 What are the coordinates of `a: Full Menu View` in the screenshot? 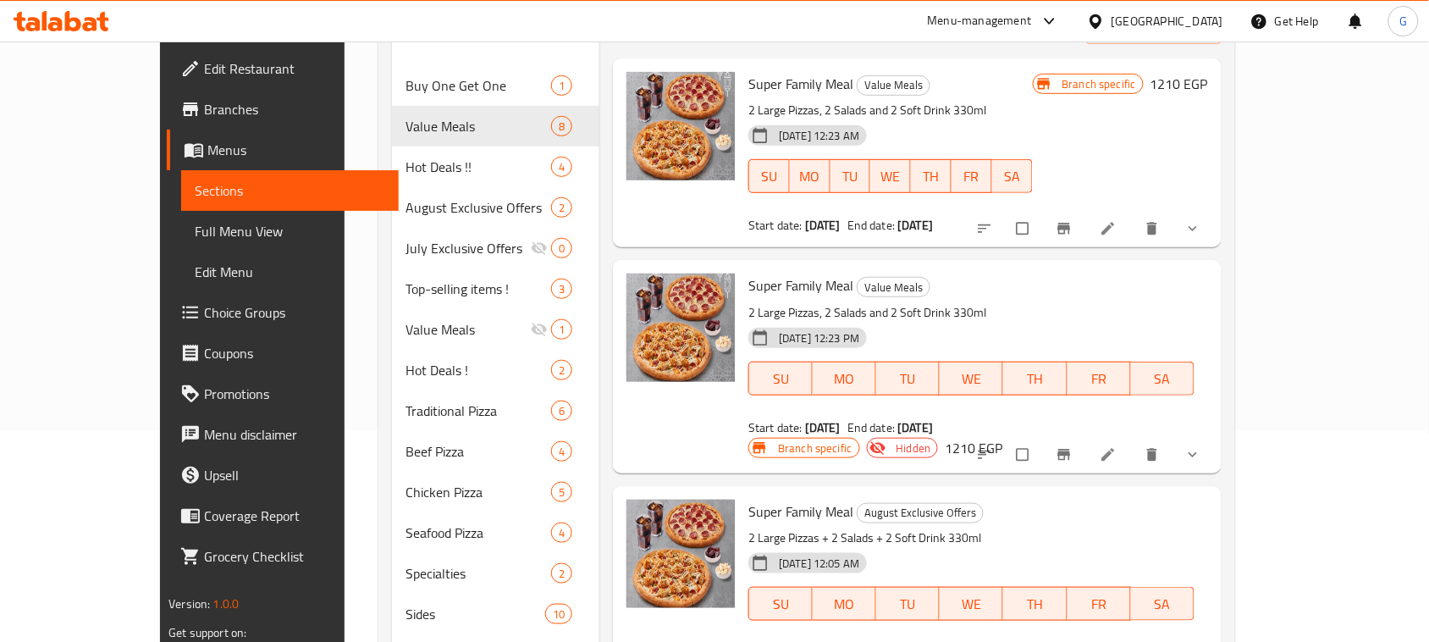 It's located at (289, 231).